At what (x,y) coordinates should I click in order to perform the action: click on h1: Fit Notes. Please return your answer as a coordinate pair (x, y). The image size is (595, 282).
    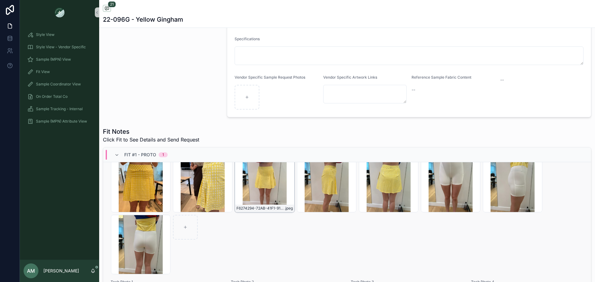
    Looking at the image, I should click on (151, 132).